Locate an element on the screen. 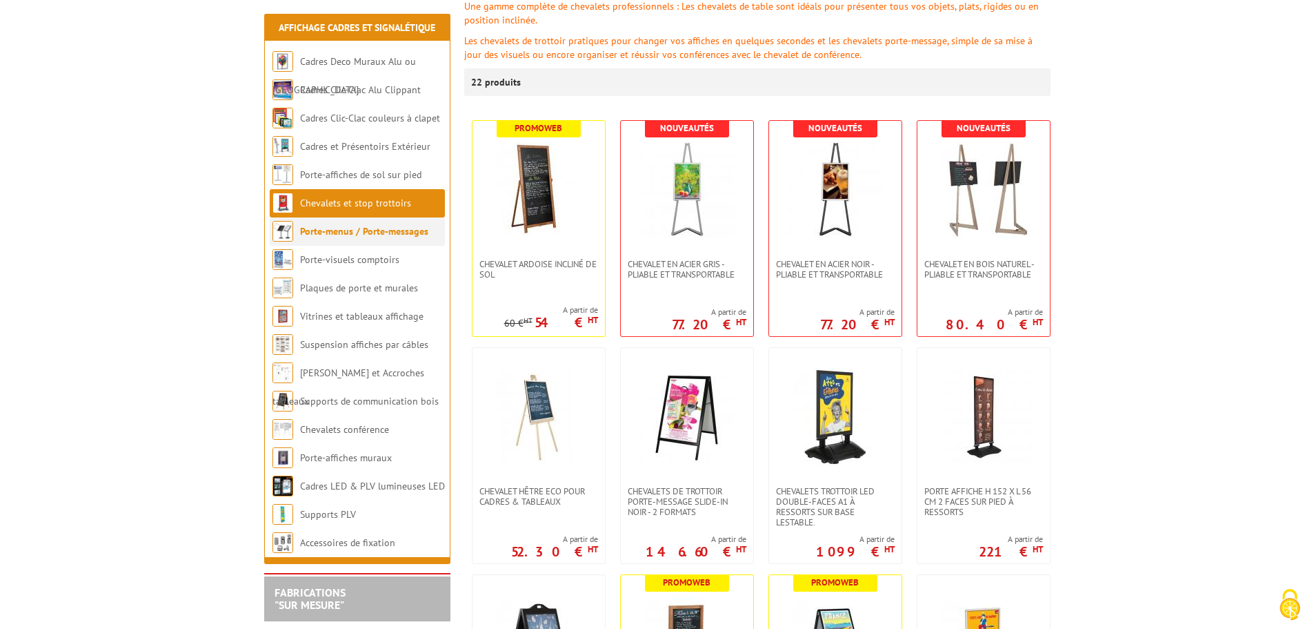  img: Porte-visuels comptoirs is located at coordinates (283, 259).